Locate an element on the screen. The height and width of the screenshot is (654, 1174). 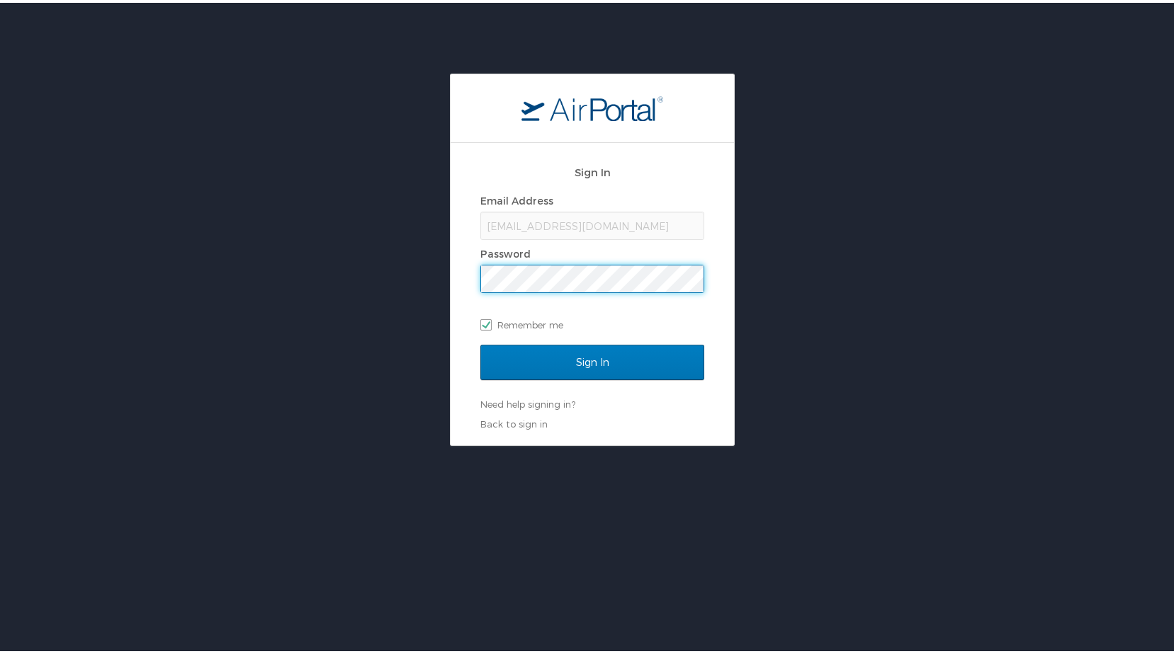
label: Remember me is located at coordinates (592, 322).